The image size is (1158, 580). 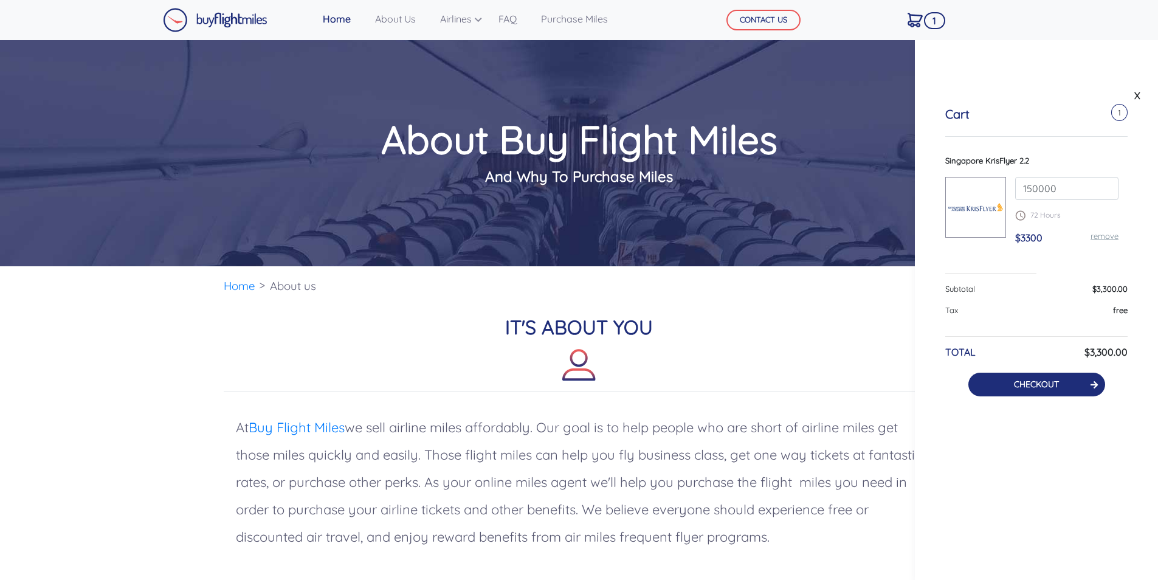 I want to click on a: About Us, so click(x=395, y=19).